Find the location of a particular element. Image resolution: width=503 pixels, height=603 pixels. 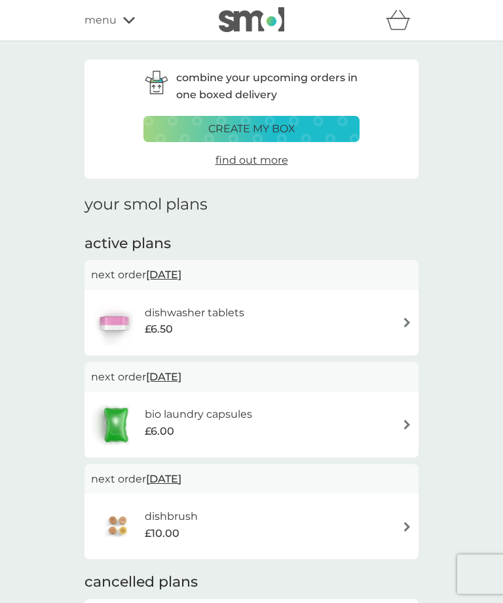

span: £6.50 is located at coordinates (159, 330).